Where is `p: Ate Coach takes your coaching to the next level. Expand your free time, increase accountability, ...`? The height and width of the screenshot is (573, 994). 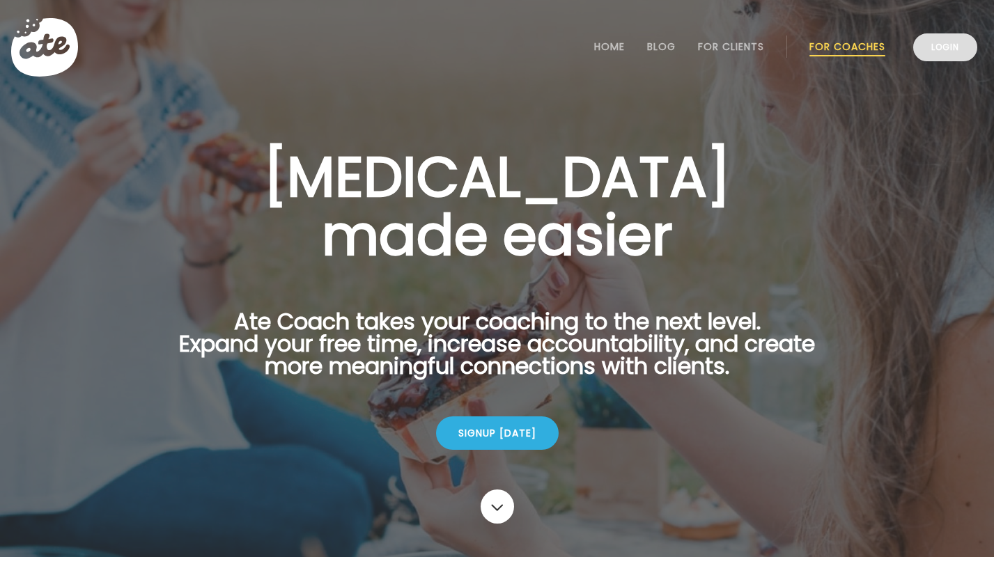 p: Ate Coach takes your coaching to the next level. Expand your free time, increase accountability, ... is located at coordinates (497, 352).